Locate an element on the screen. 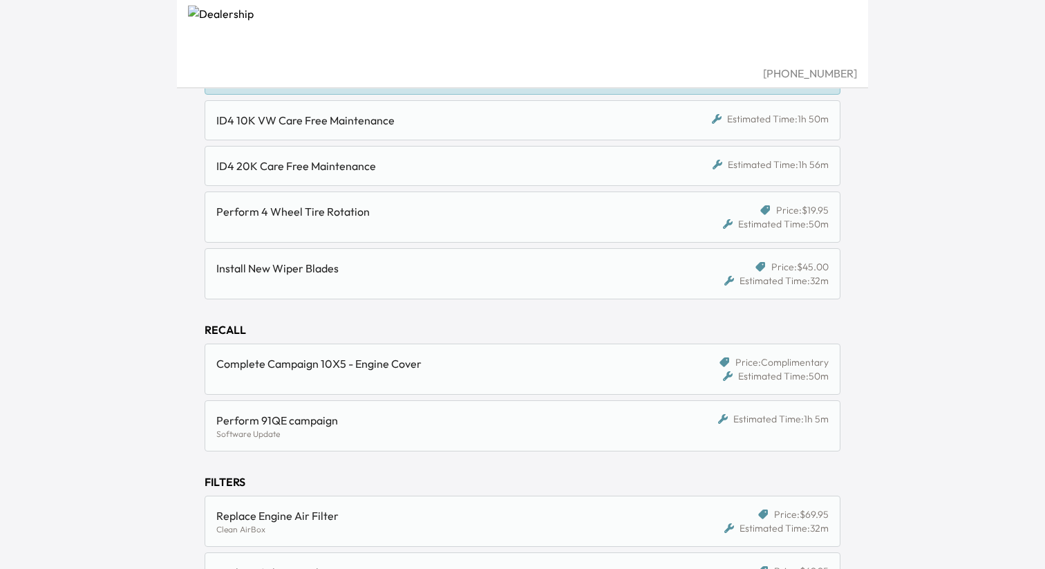 The image size is (1045, 569). div: Software Update is located at coordinates (440, 434).